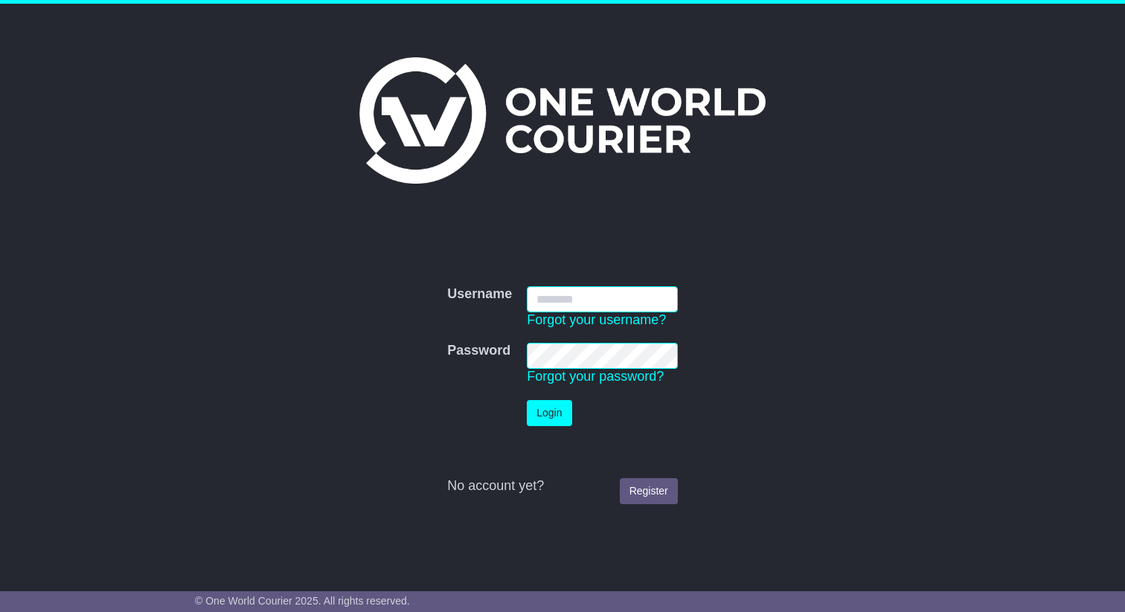  I want to click on a: Forgot your username?, so click(596, 320).